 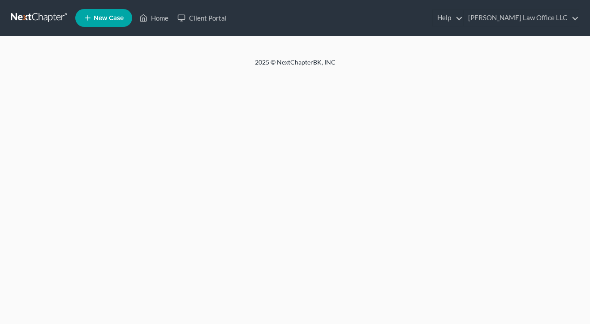 What do you see at coordinates (154, 18) in the screenshot?
I see `a: Home` at bounding box center [154, 18].